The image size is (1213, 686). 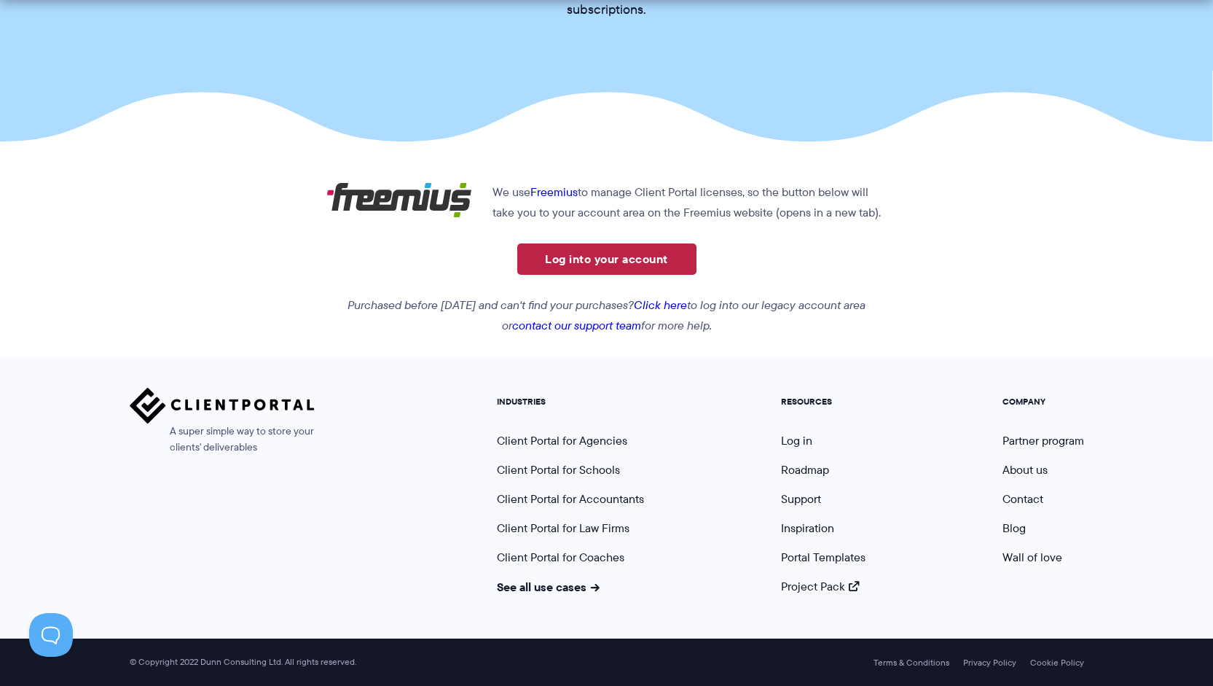 I want to click on img: Freemius logo, so click(x=399, y=200).